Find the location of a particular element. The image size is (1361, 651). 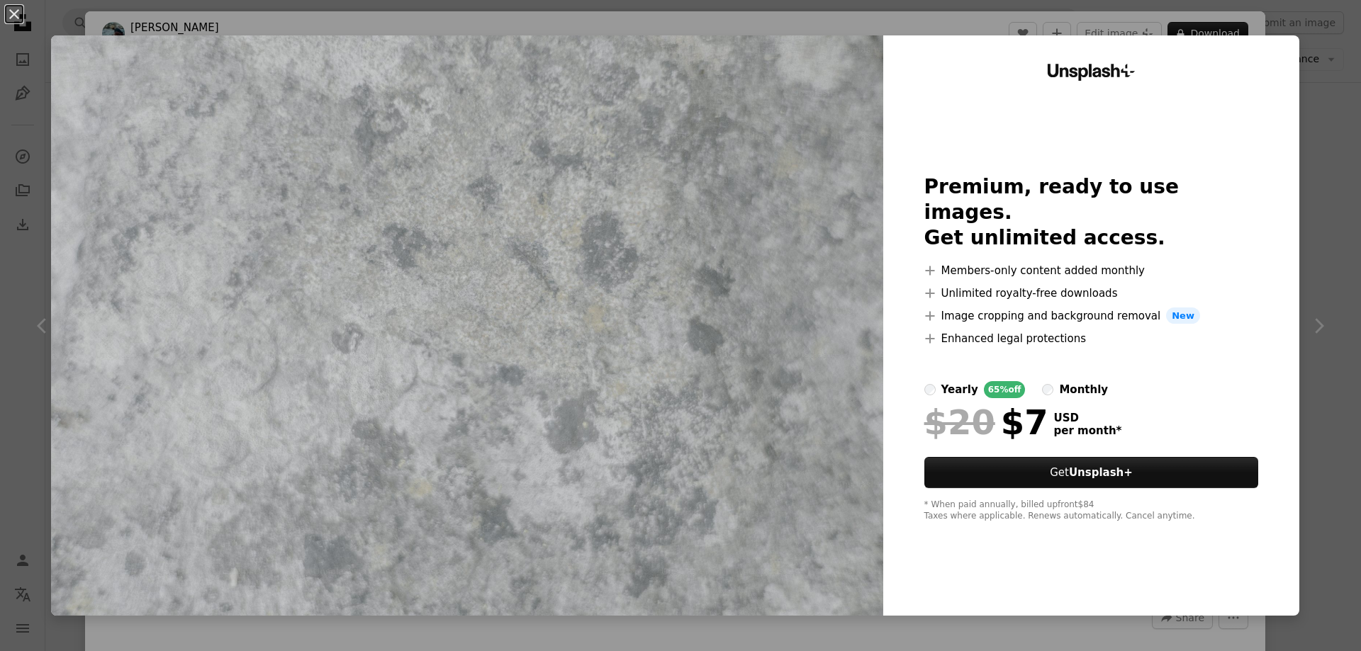

li: Image cropping and background removal is located at coordinates (1092, 316).